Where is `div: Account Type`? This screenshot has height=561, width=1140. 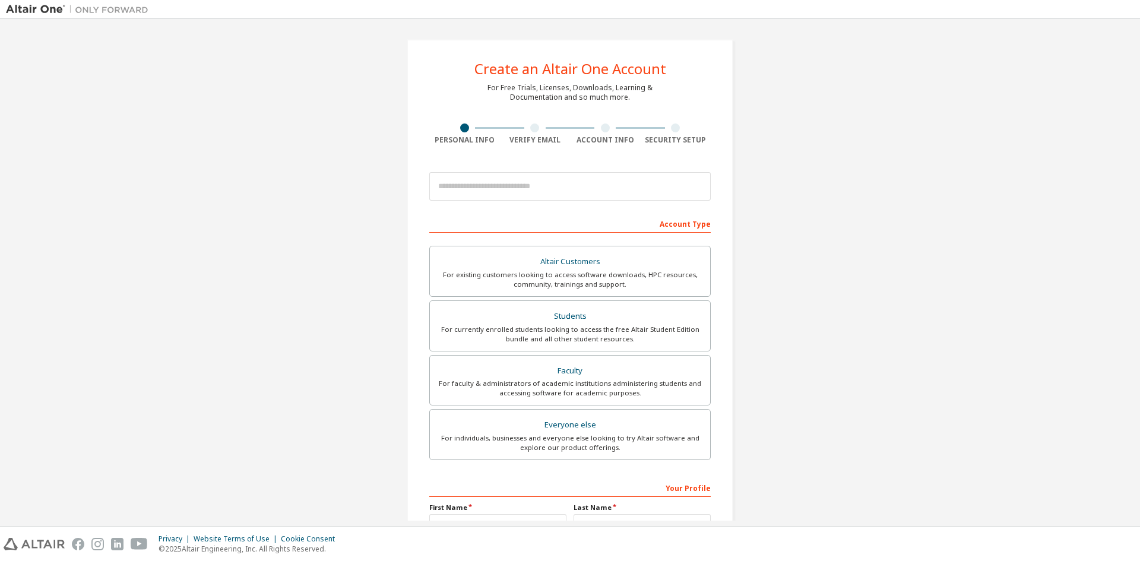
div: Account Type is located at coordinates (570, 223).